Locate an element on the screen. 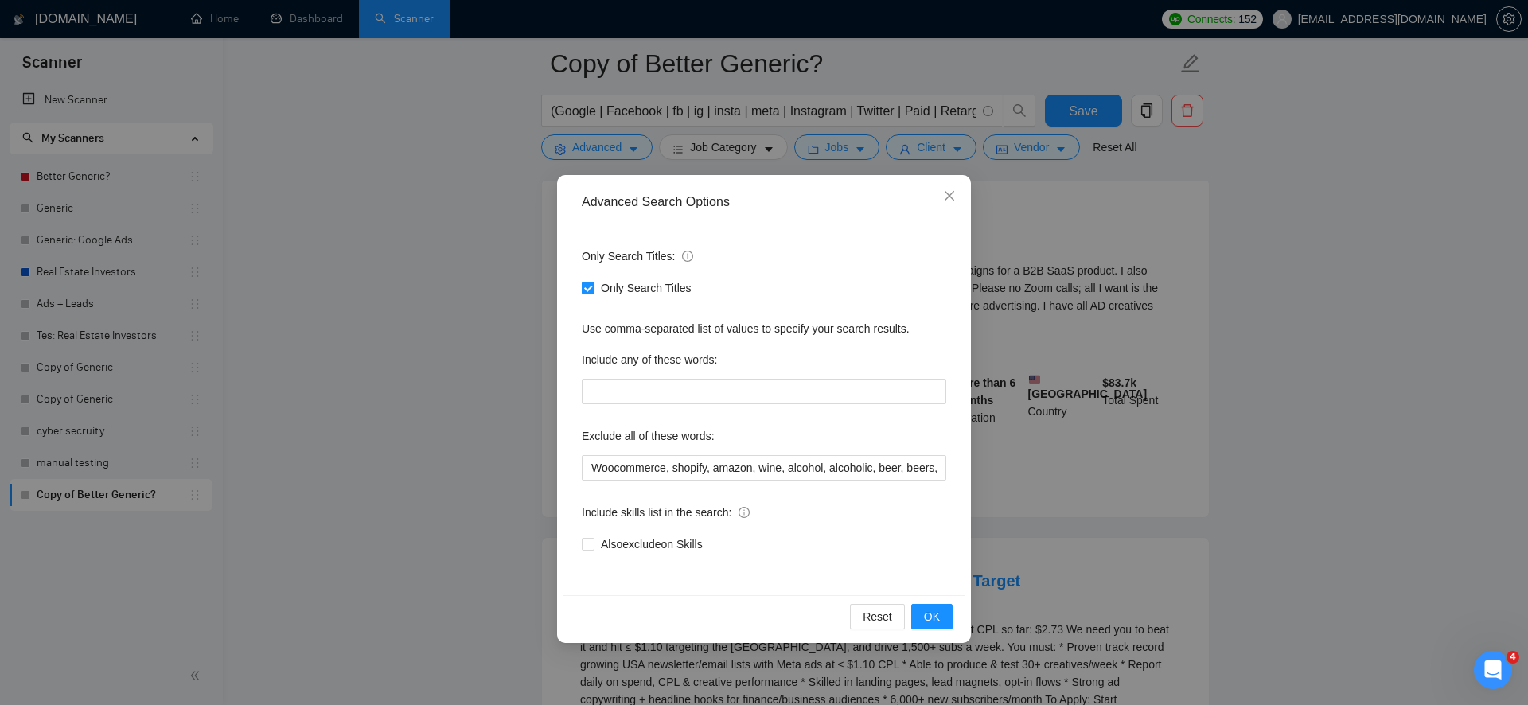  span: Include skills list in the search: is located at coordinates (665, 512).